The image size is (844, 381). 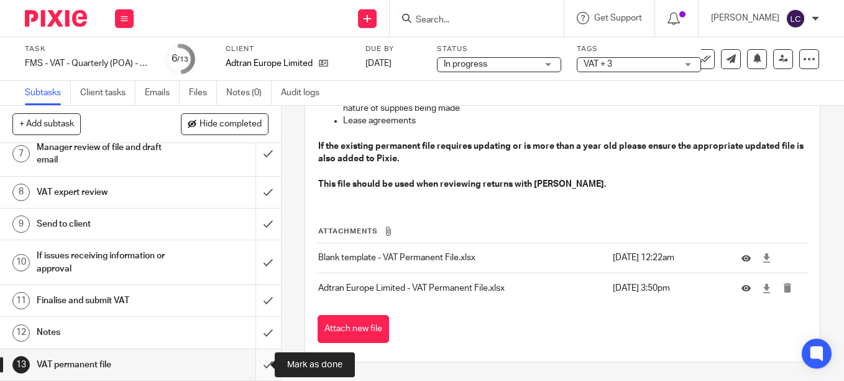 What do you see at coordinates (394, 49) in the screenshot?
I see `label: Due by` at bounding box center [394, 49].